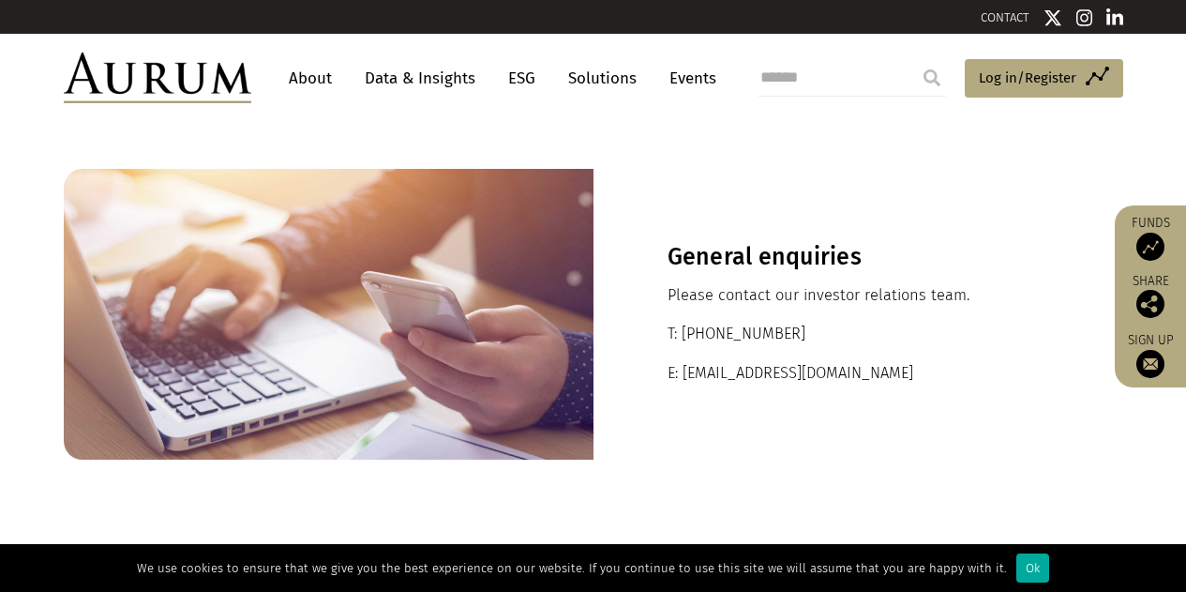  Describe the element at coordinates (1150, 364) in the screenshot. I see `img: Sign up to our newsletter` at that location.